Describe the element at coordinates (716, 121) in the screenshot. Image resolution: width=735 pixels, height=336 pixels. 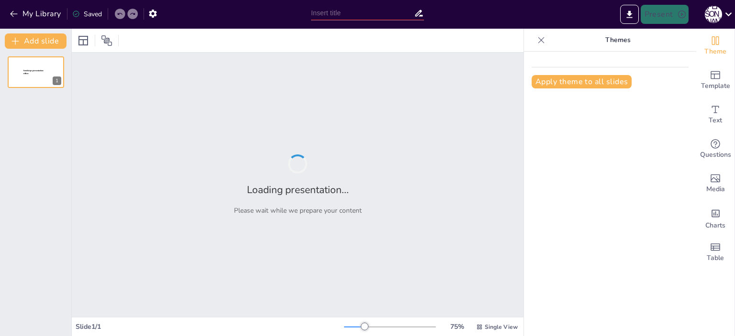
I see `span: Text` at that location.